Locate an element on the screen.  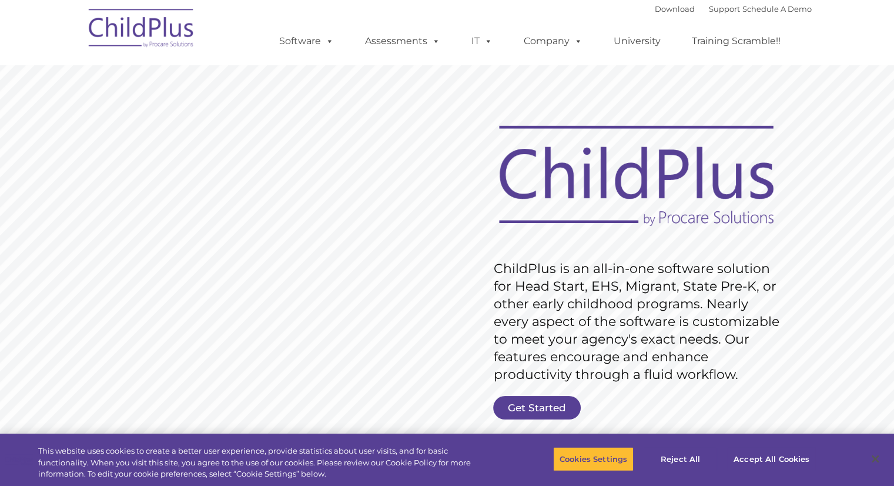
a: Training Scramble!! is located at coordinates (736, 41).